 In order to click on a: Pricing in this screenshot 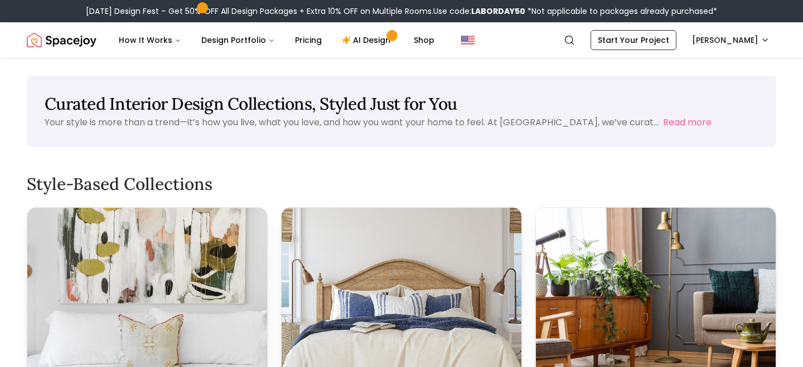, I will do `click(308, 40)`.